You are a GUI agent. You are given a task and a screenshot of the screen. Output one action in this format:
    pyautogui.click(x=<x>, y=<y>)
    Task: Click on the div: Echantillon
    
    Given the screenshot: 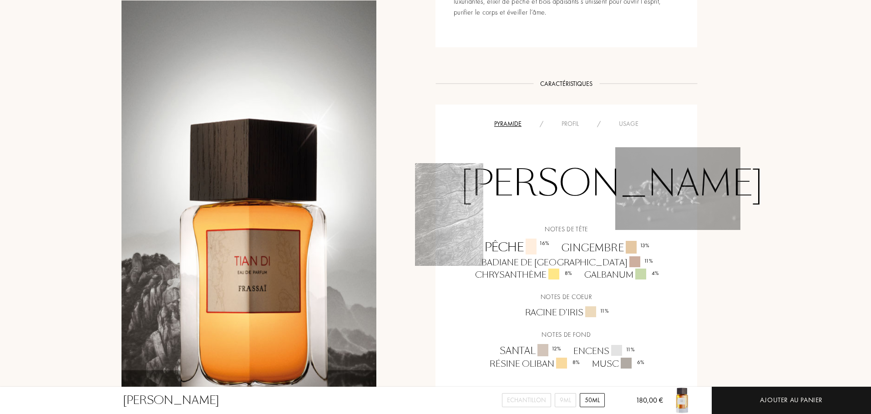 What is the action you would take?
    pyautogui.click(x=526, y=400)
    